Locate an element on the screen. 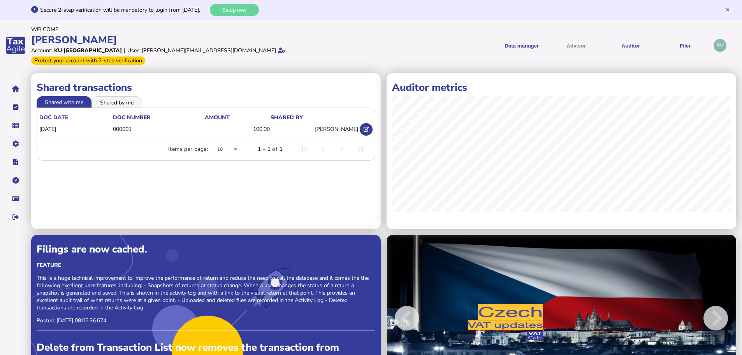  div: From Oct 1, 2025, 2-step verification will be required to login. Set it up now... is located at coordinates (88, 60).